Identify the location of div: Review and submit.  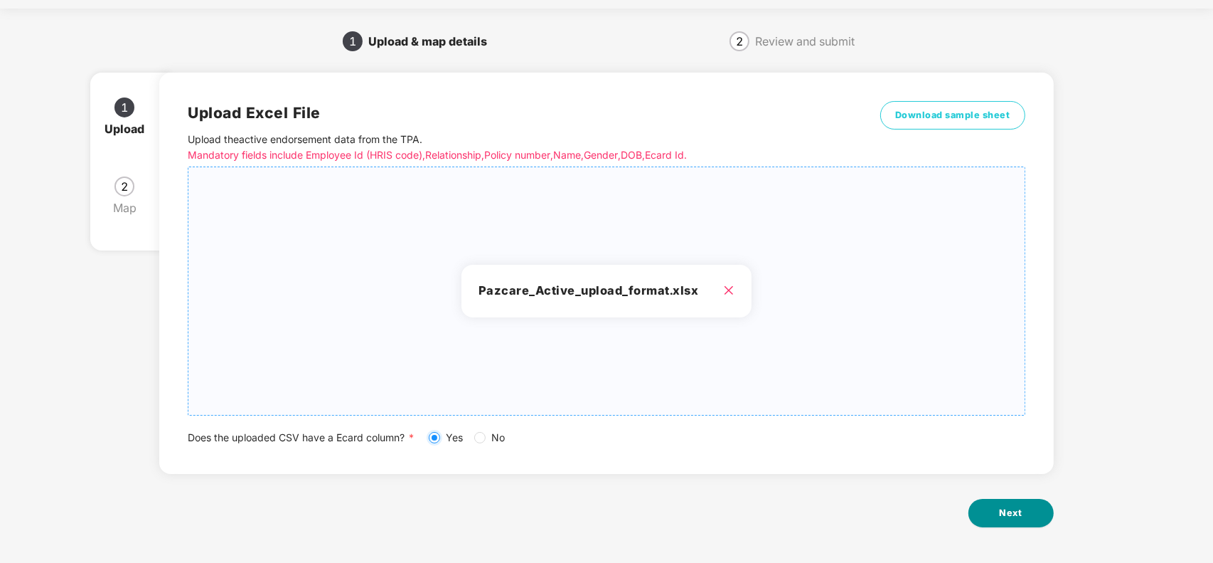
(805, 41).